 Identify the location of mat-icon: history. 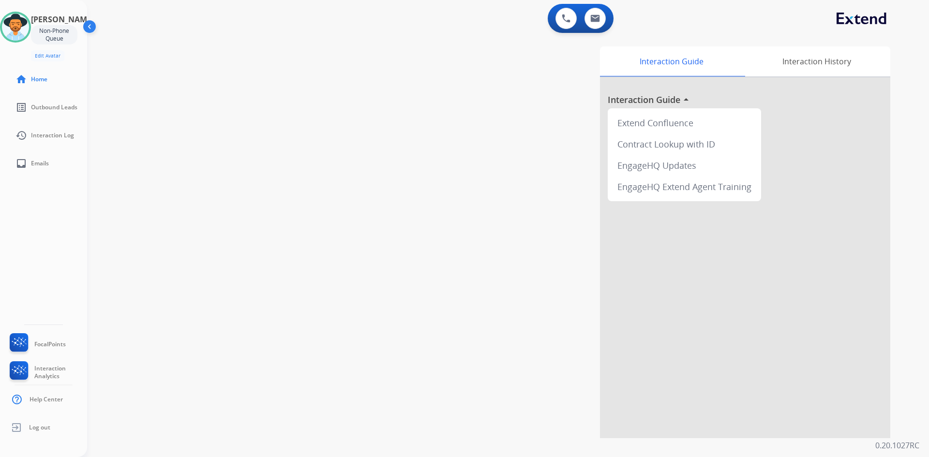
(21, 135).